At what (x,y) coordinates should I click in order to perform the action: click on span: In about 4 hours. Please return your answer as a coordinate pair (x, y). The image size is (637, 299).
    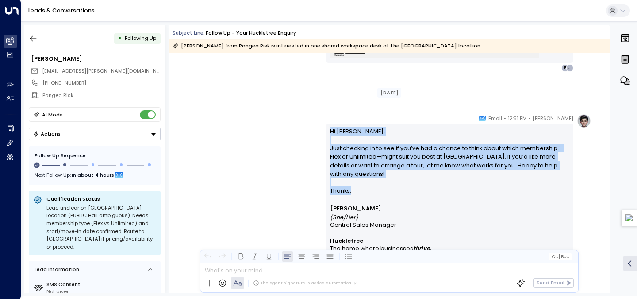
    Looking at the image, I should click on (93, 175).